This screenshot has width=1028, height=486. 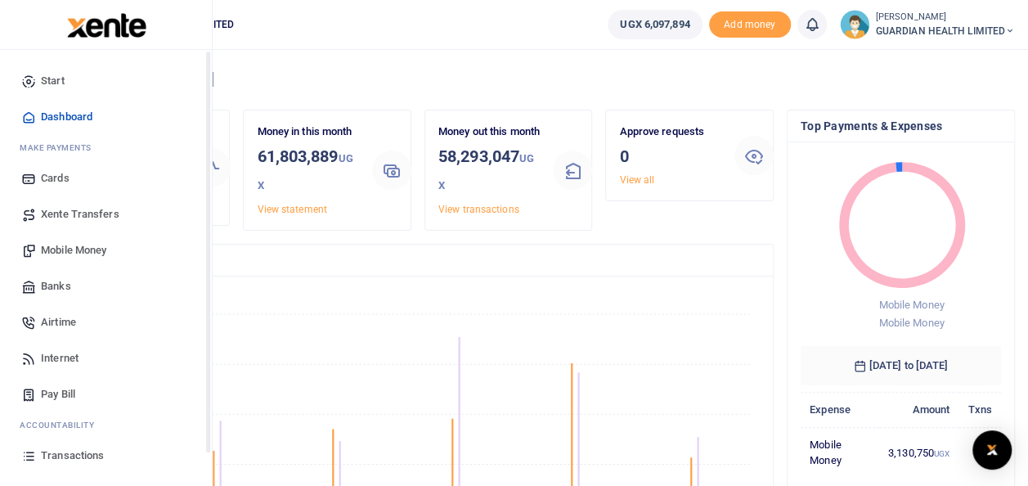 I want to click on span: UGX 6,097,894, so click(x=654, y=25).